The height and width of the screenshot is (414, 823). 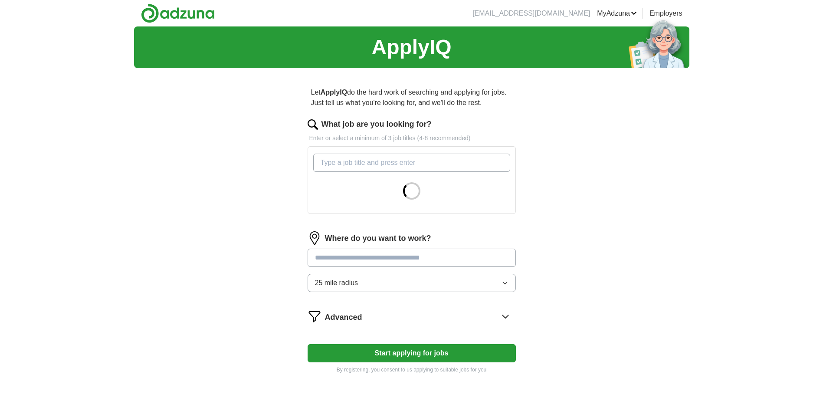 I want to click on img: Adzuna logo, so click(x=178, y=13).